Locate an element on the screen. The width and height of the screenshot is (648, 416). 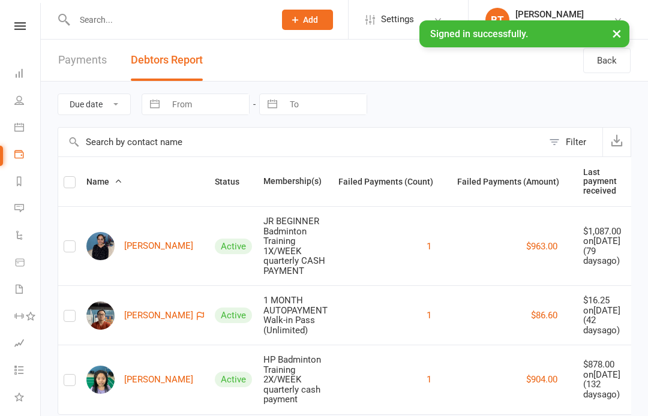
div: 1 MONTH AUTOPAYMENT Walk-in Pass (Unlimited) is located at coordinates (295, 316).